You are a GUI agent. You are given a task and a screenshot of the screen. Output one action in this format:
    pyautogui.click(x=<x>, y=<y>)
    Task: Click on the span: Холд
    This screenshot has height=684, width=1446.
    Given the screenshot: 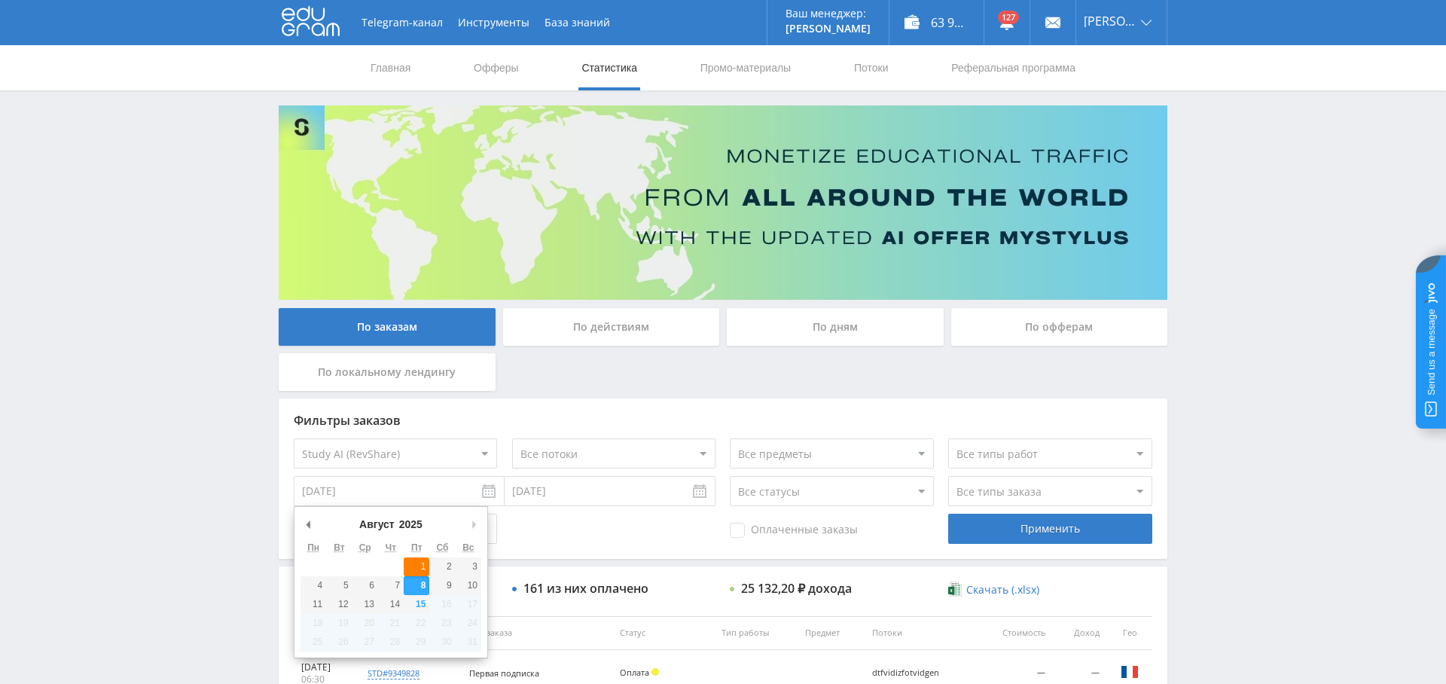 What is the action you would take?
    pyautogui.click(x=655, y=672)
    